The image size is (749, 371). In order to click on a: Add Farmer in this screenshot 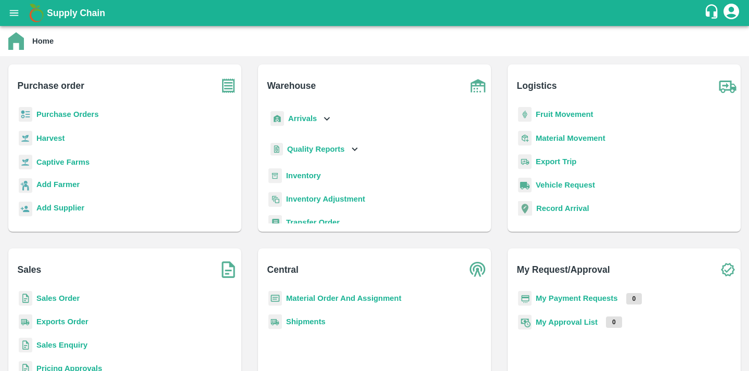, I will do `click(58, 186)`.